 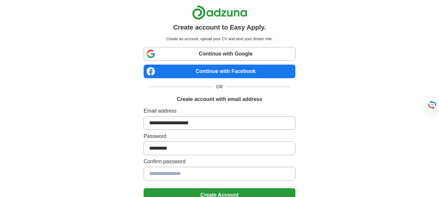 I want to click on p: Create an account, upload your CV and land your dream role., so click(x=219, y=39).